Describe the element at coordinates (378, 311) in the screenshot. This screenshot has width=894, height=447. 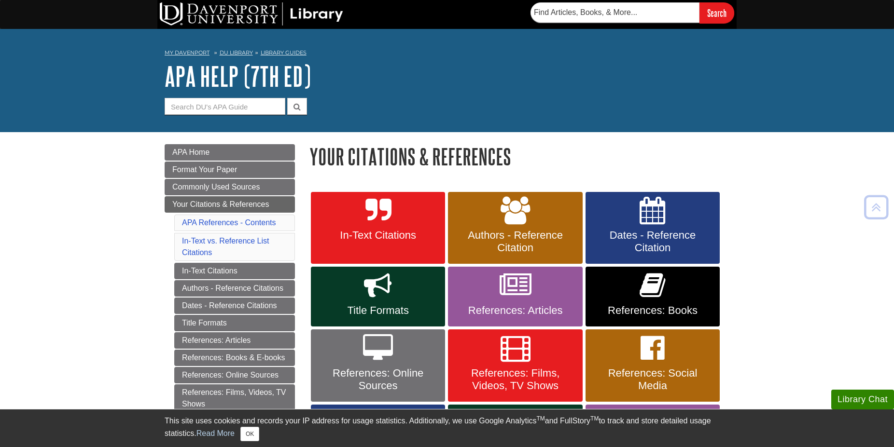
I see `span: Title Formats` at that location.